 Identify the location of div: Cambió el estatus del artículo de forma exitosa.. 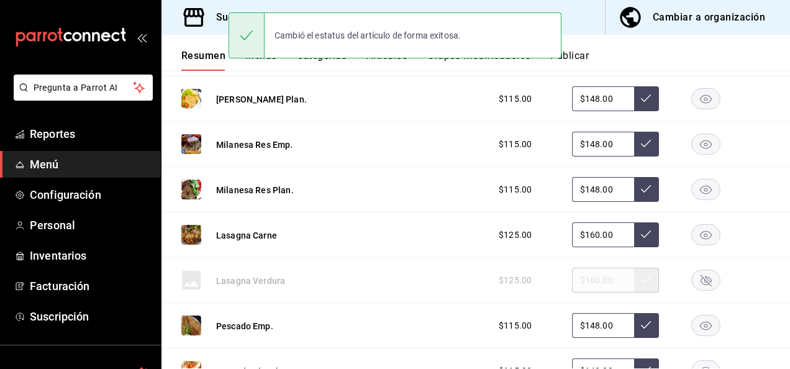
(368, 35).